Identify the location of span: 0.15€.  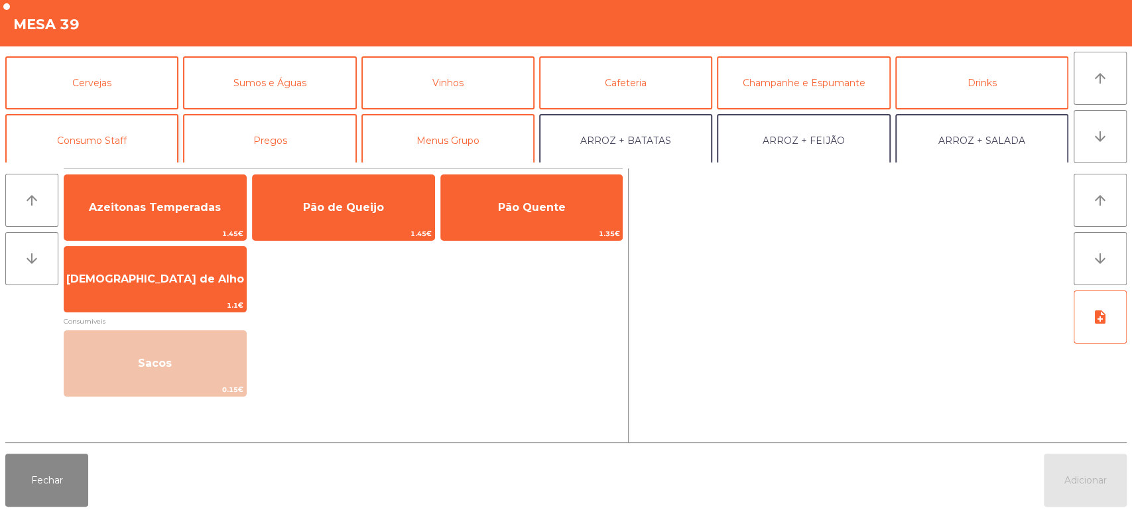
(155, 389).